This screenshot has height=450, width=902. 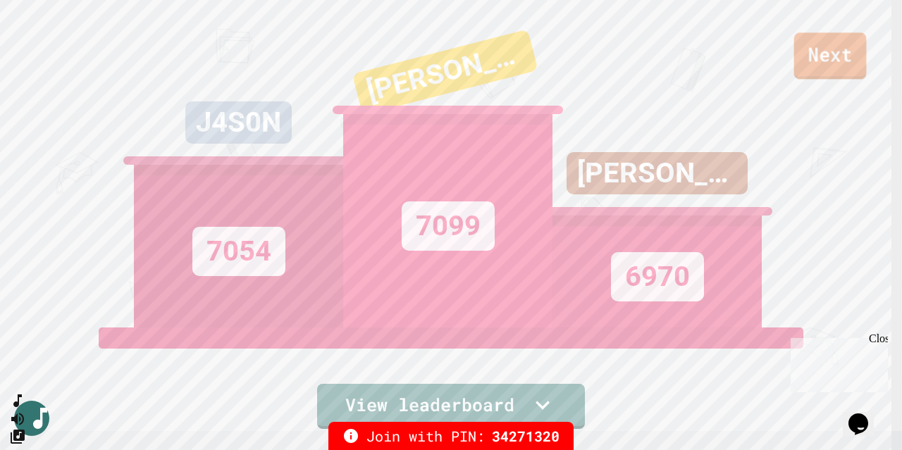 What do you see at coordinates (239, 252) in the screenshot?
I see `div: 7054` at bounding box center [239, 252].